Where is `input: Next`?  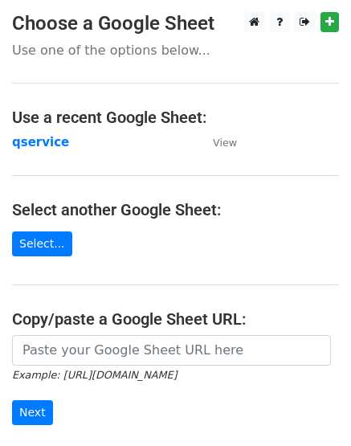 input: Next is located at coordinates (32, 412).